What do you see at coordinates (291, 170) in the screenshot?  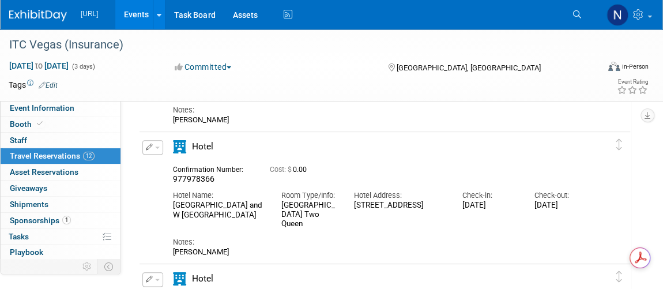 I see `span: 0.00` at bounding box center [291, 170].